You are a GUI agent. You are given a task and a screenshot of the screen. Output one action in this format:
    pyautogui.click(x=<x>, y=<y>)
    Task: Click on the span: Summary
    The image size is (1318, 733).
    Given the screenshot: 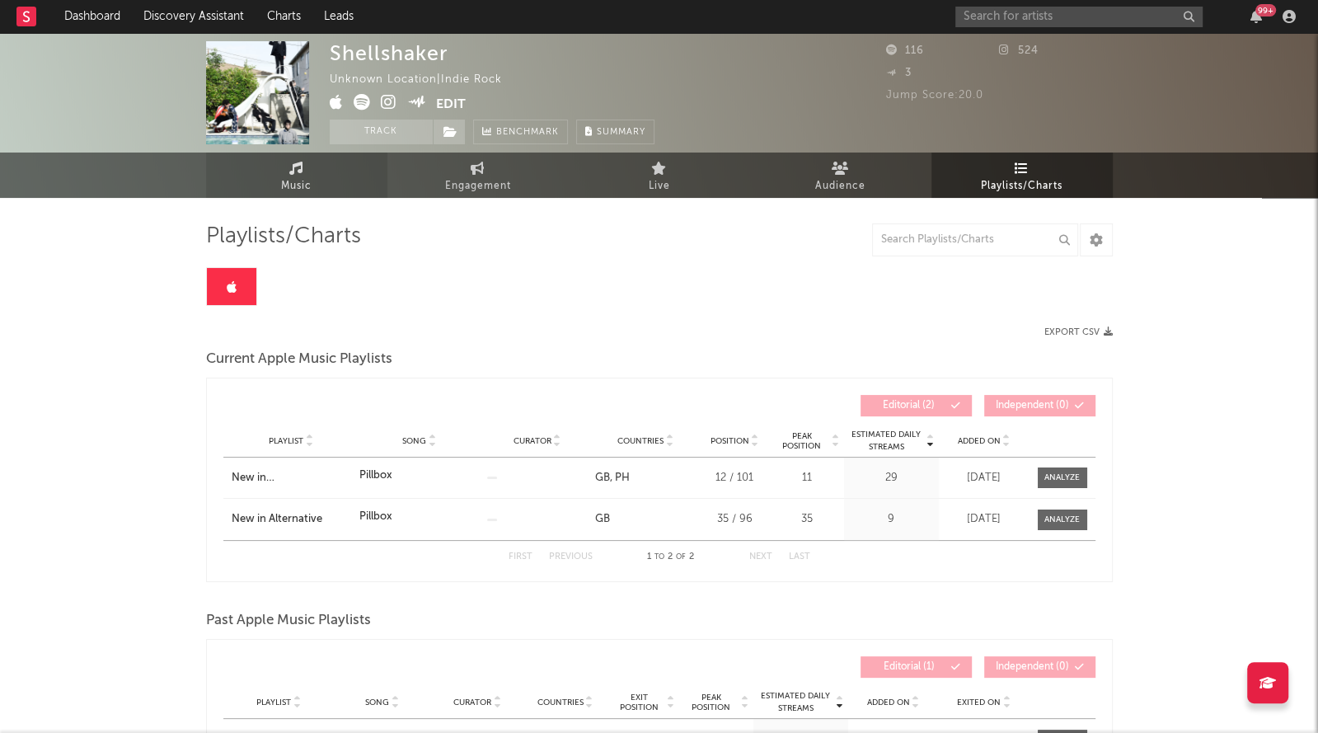 What is the action you would take?
    pyautogui.click(x=621, y=132)
    